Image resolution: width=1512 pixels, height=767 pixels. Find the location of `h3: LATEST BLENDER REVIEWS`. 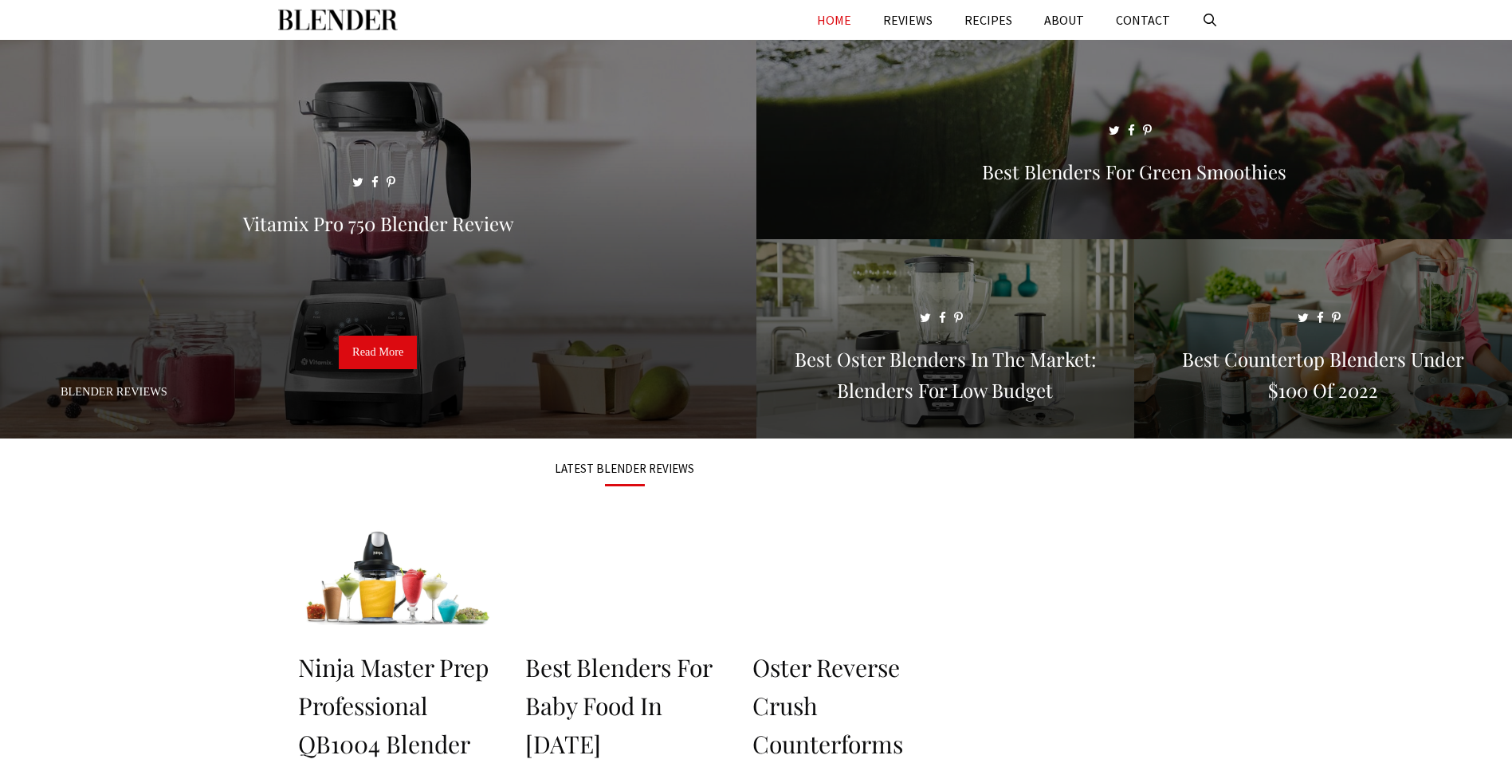

h3: LATEST BLENDER REVIEWS is located at coordinates (625, 468).